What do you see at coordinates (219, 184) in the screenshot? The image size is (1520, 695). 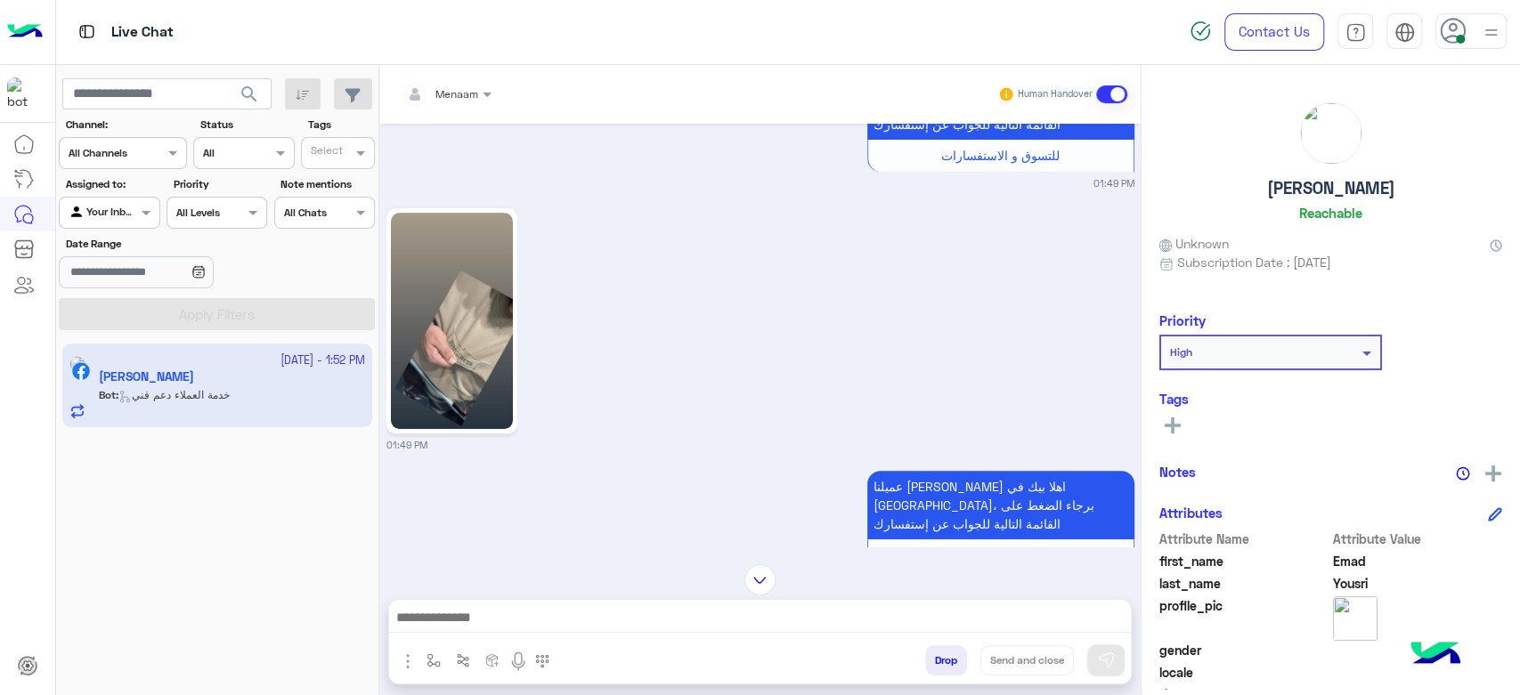 I see `label: Priority` at bounding box center [219, 184].